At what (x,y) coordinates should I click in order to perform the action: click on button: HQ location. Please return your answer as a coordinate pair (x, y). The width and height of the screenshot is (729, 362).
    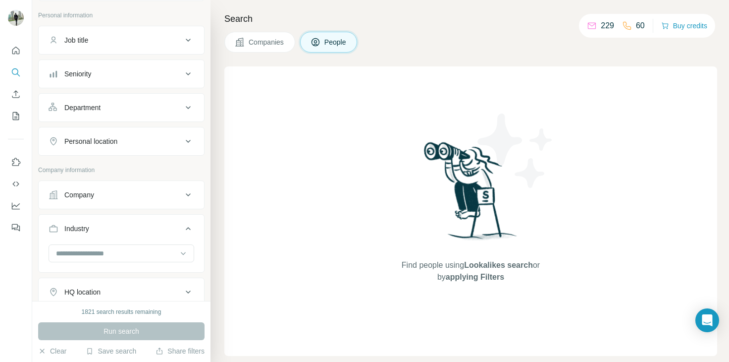
    Looking at the image, I should click on (121, 292).